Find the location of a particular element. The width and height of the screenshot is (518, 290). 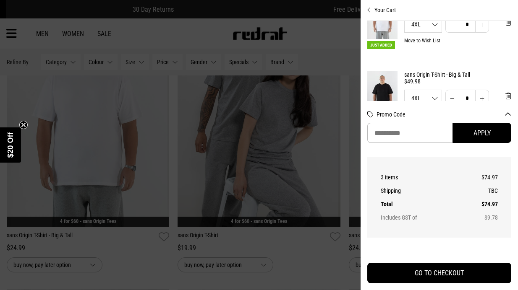

th: Includes GST of is located at coordinates (421, 218).